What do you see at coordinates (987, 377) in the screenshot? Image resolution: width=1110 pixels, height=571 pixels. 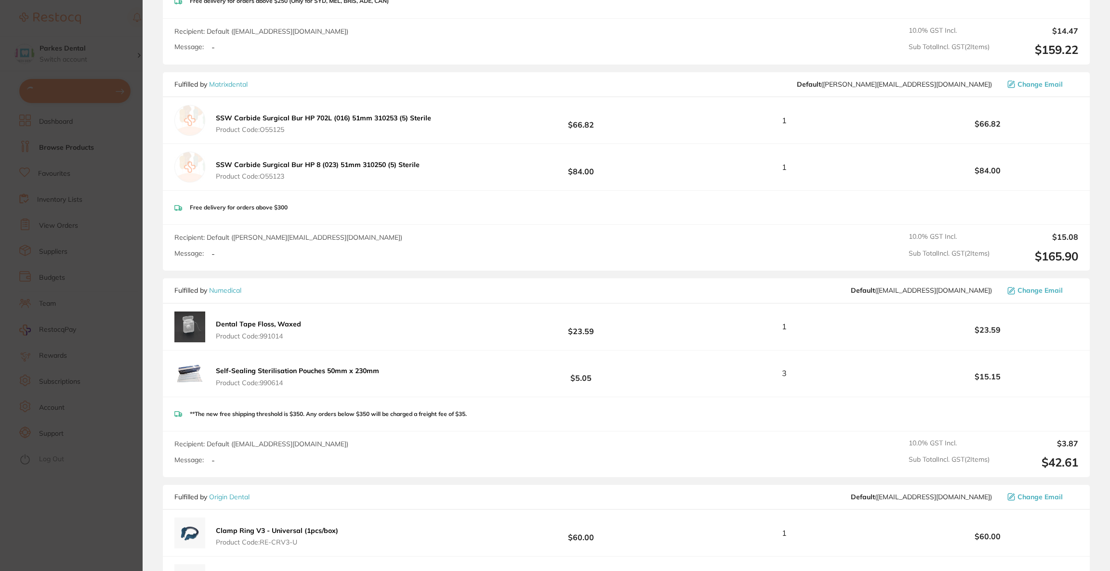 I see `b: $15.15` at bounding box center [987, 377].